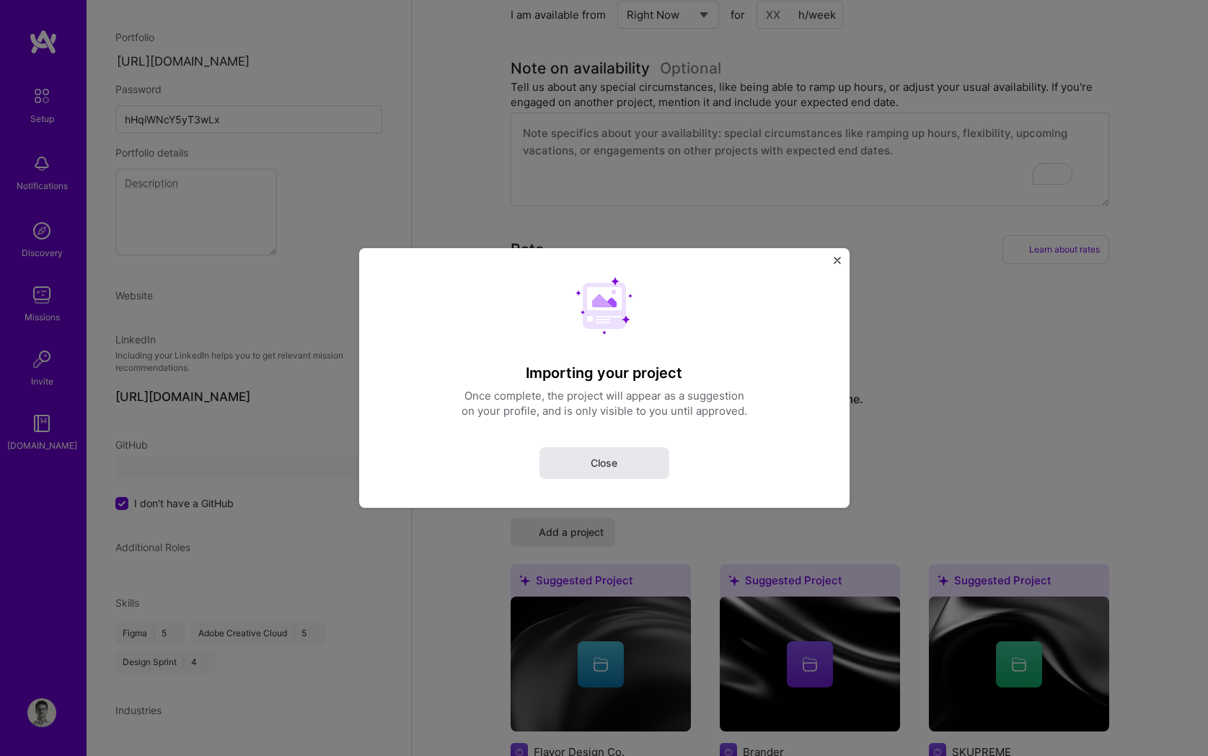 The height and width of the screenshot is (756, 1208). What do you see at coordinates (604, 403) in the screenshot?
I see `div: Once complete, the project will appear as a suggestion on your profile, and is only visible to yo...` at bounding box center [604, 403].